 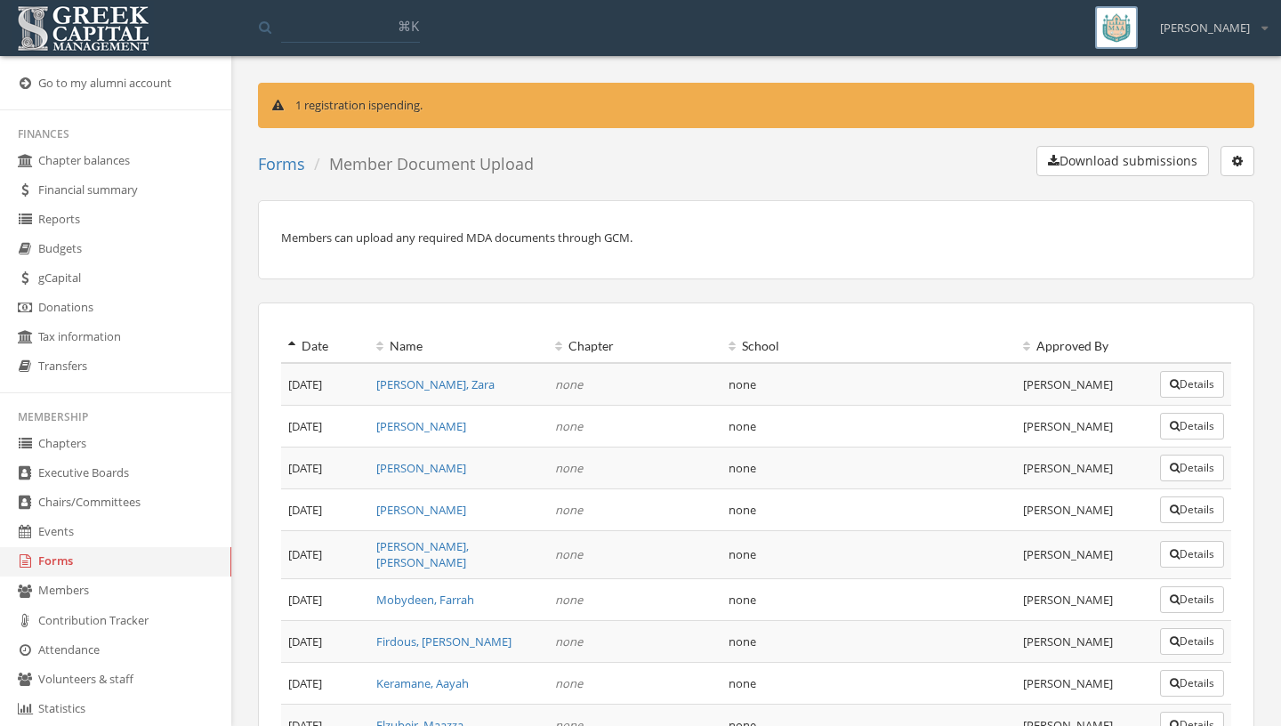 I want to click on a: Keramane, Aayah, so click(x=423, y=683).